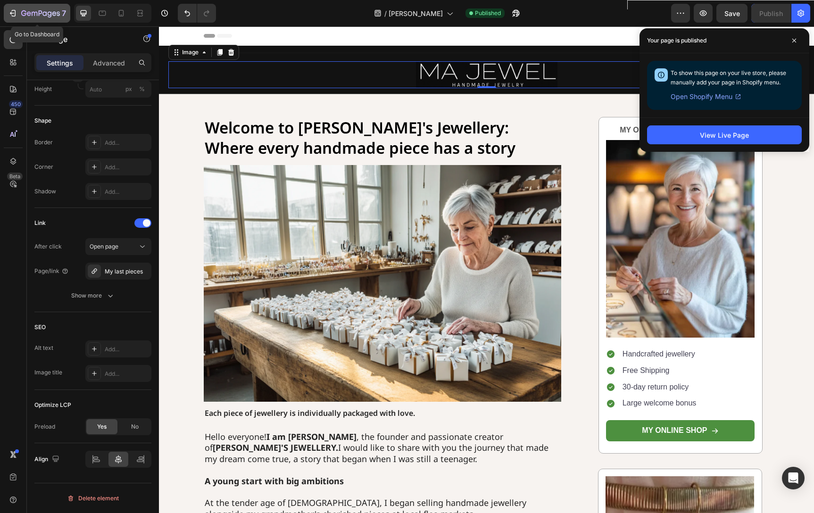 This screenshot has width=814, height=513. What do you see at coordinates (793, 478) in the screenshot?
I see `div: Open Intercom Messenger` at bounding box center [793, 478].